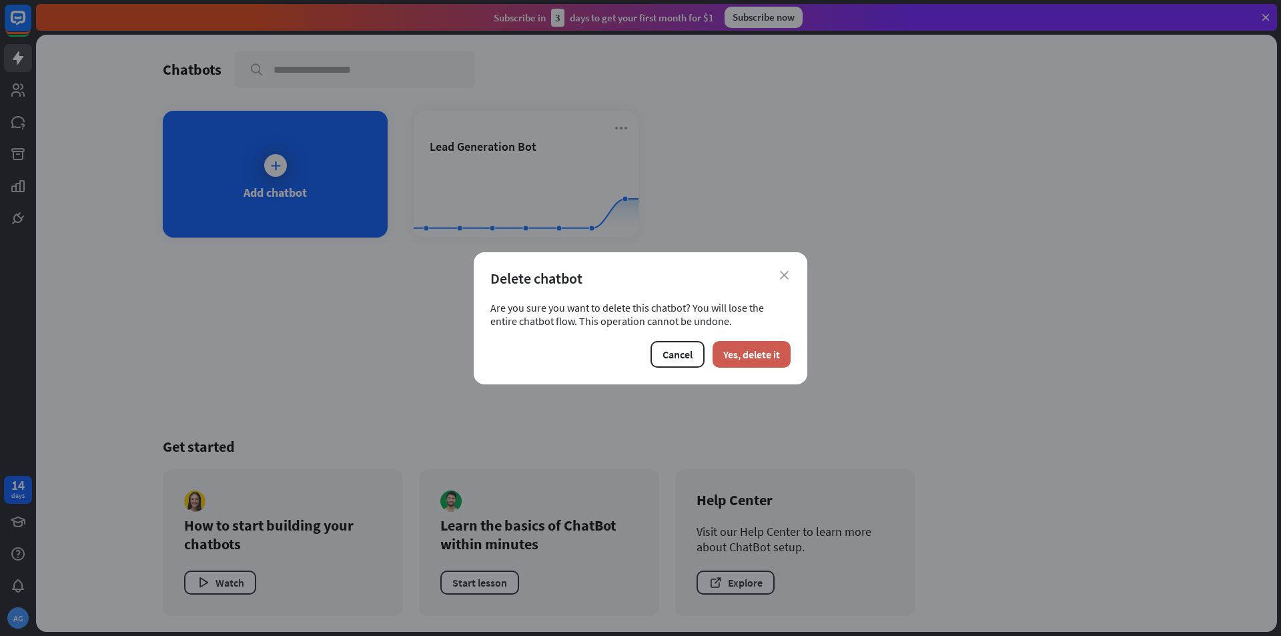 The width and height of the screenshot is (1281, 636). What do you see at coordinates (784, 275) in the screenshot?
I see `i: close` at bounding box center [784, 275].